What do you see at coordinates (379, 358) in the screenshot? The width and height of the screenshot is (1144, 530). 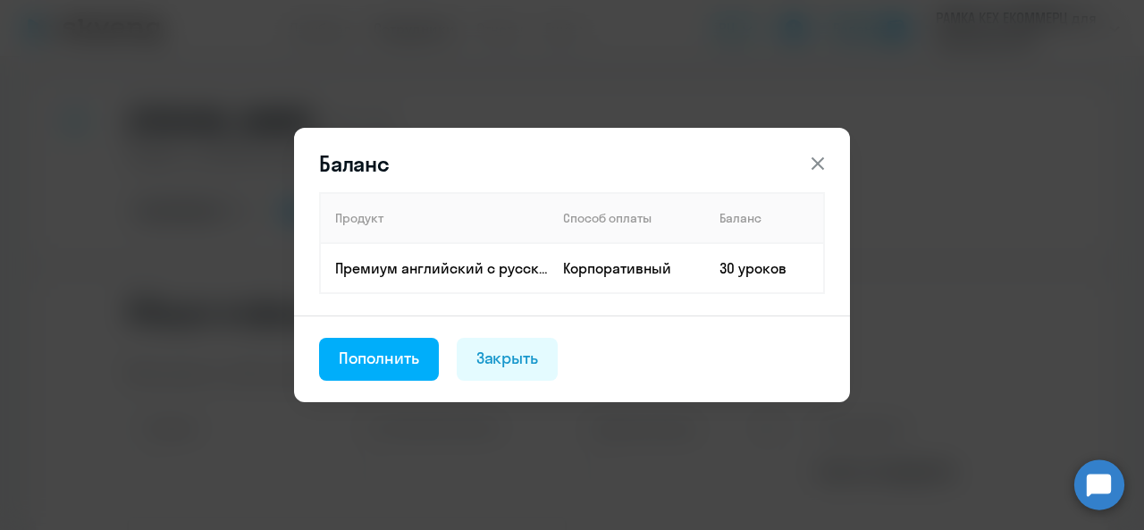 I see `div: Пополнить` at bounding box center [379, 358].